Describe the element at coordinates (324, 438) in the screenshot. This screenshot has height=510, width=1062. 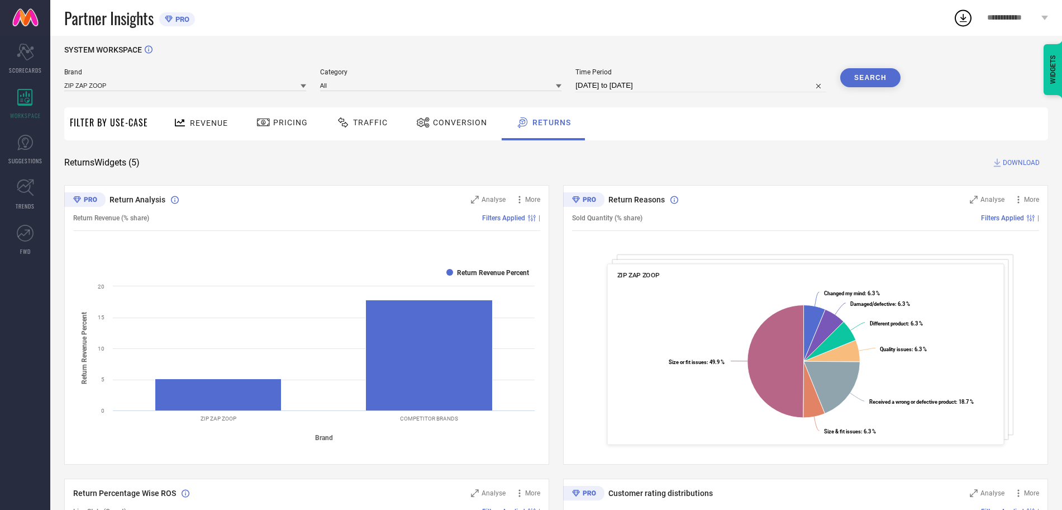
I see `tspan: Brand` at that location.